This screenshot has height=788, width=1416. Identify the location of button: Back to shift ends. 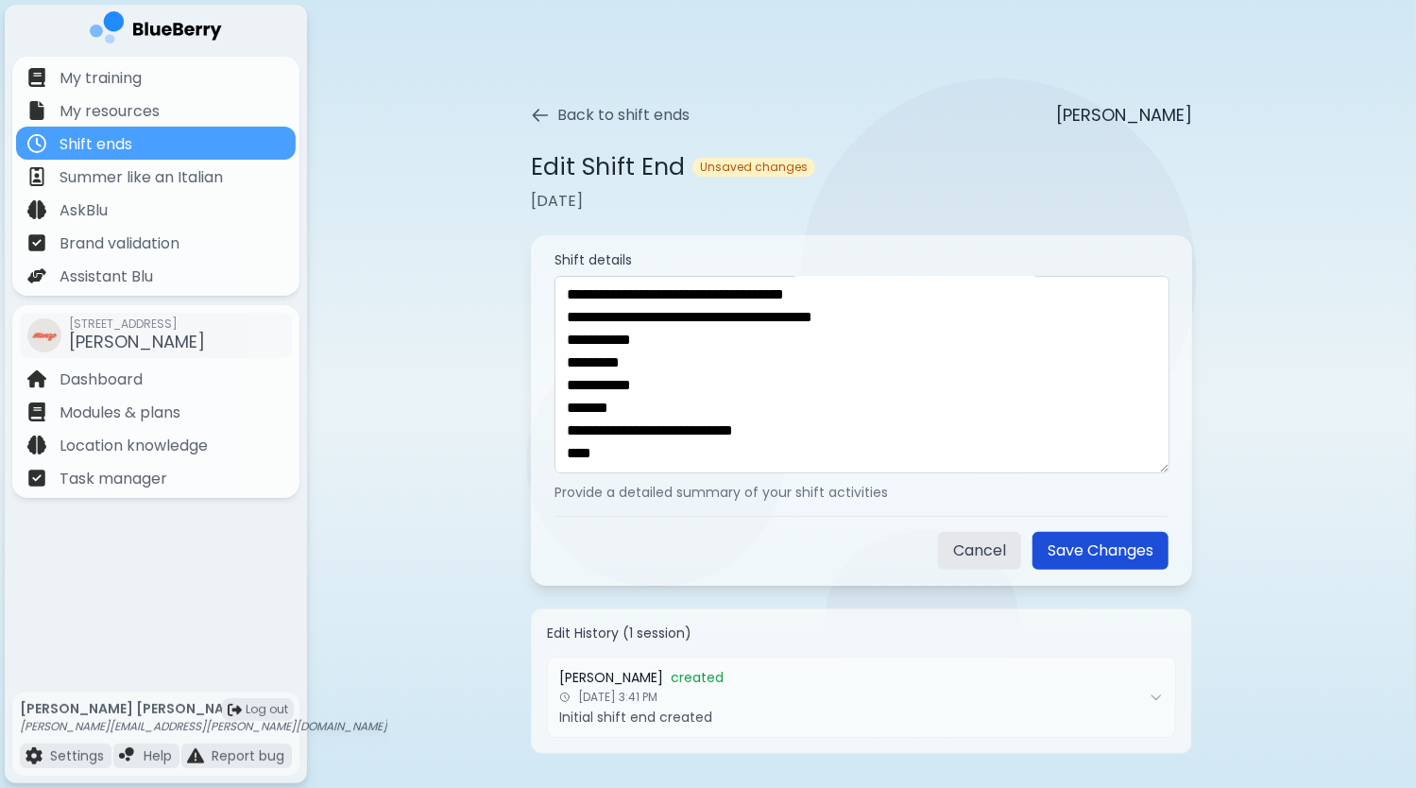
(610, 115).